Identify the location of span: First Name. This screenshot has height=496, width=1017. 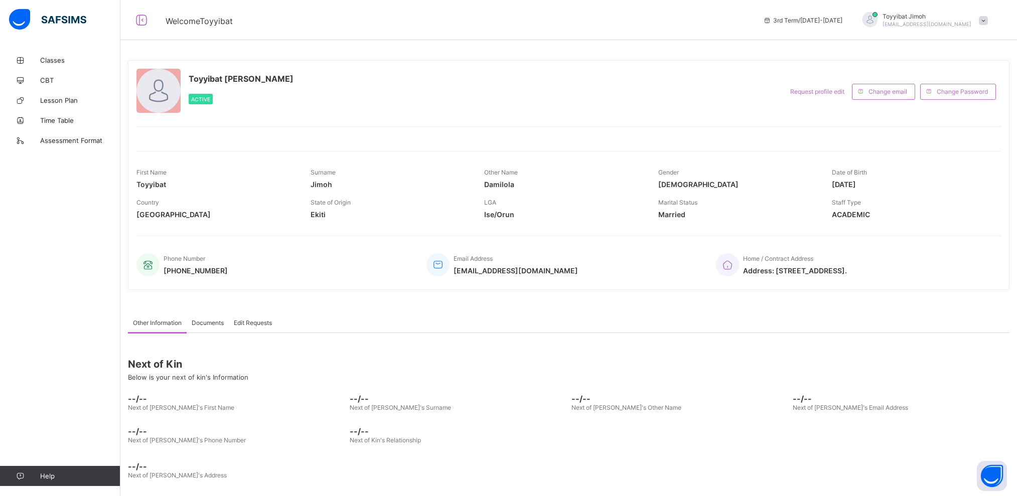
(152, 172).